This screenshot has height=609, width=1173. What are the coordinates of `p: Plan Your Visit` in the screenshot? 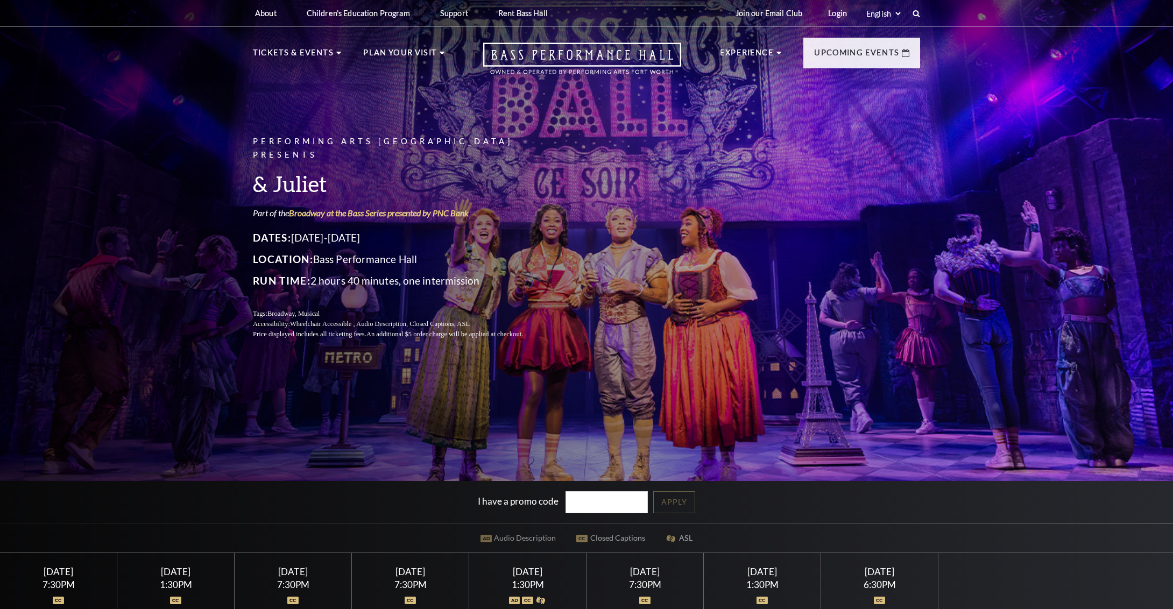 It's located at (400, 56).